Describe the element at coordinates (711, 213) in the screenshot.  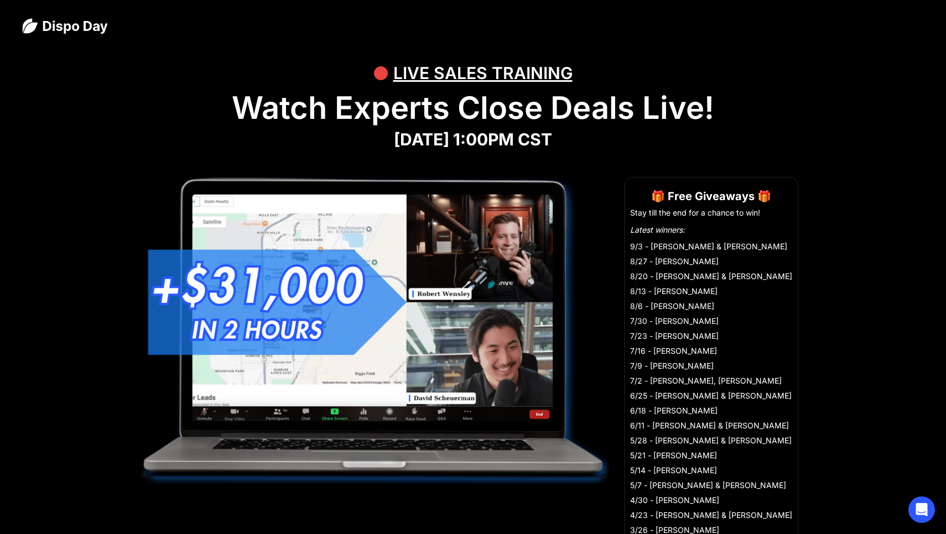
I see `li: Stay till the end for a chance to win!` at that location.